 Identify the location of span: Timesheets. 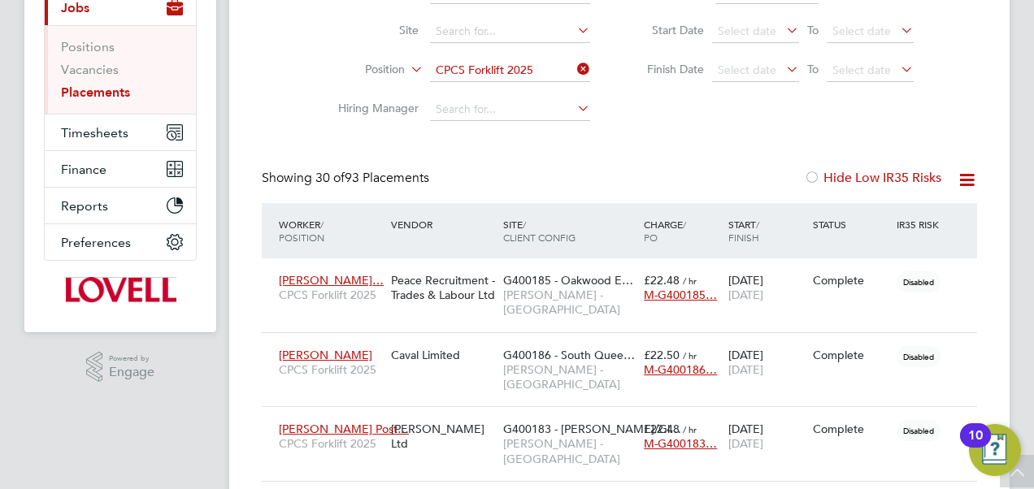
(94, 132).